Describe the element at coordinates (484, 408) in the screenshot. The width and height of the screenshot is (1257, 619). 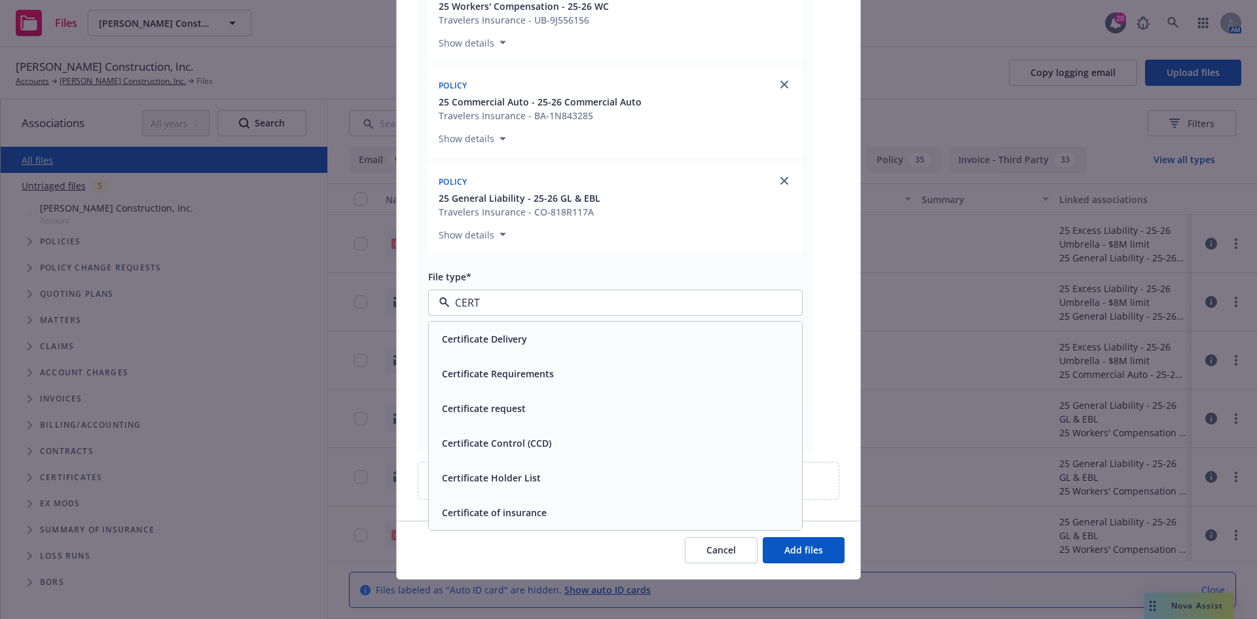
I see `button: Certificate request` at that location.